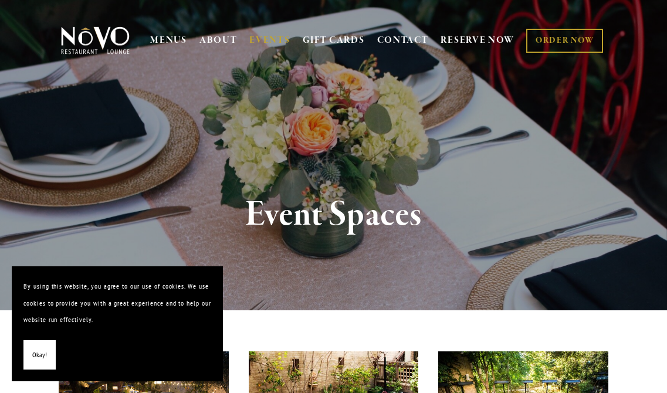 This screenshot has height=393, width=667. I want to click on img: Novo Restaurant &amp; Lounge, so click(95, 40).